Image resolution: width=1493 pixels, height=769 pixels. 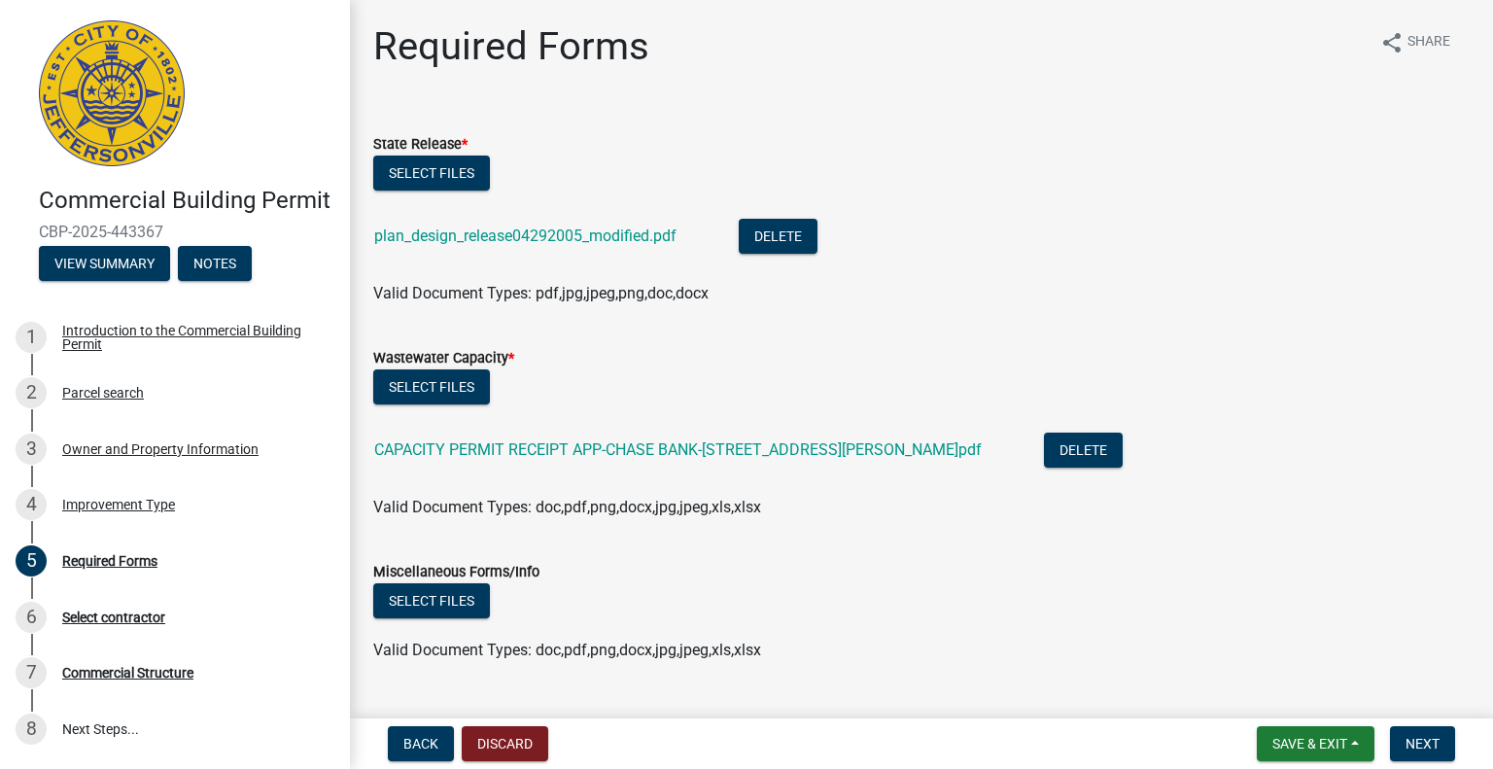 I want to click on button: shareShare, so click(x=1416, y=42).